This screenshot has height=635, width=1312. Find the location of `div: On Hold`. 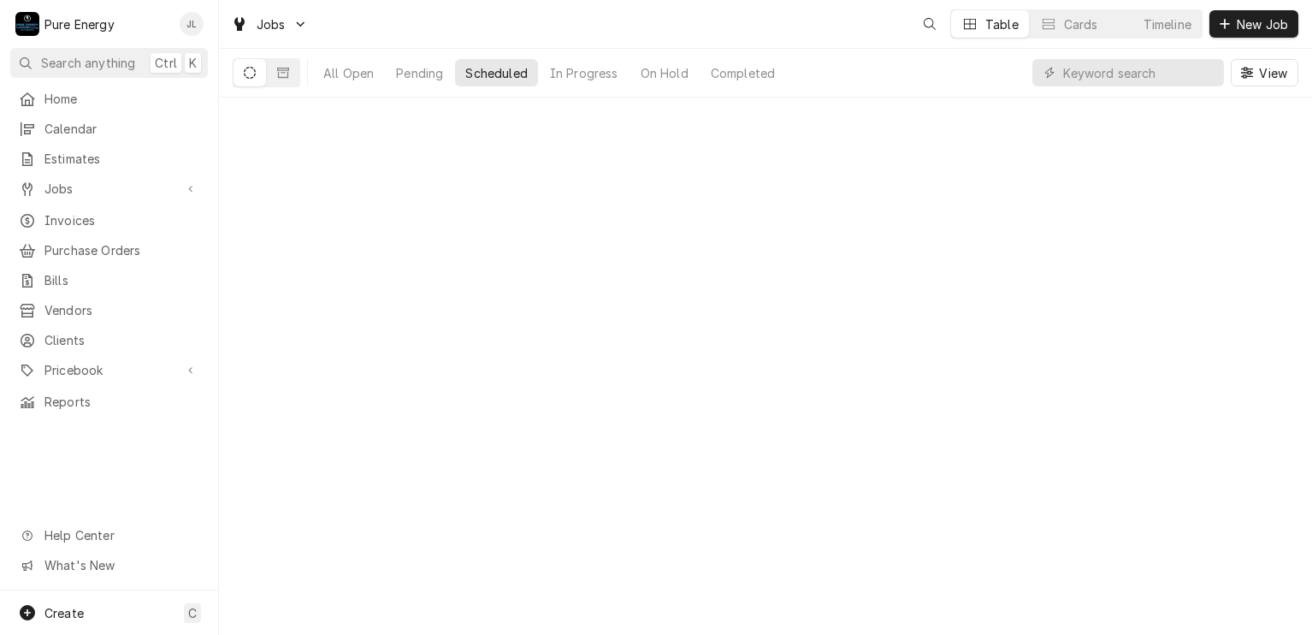

div: On Hold is located at coordinates (665, 73).